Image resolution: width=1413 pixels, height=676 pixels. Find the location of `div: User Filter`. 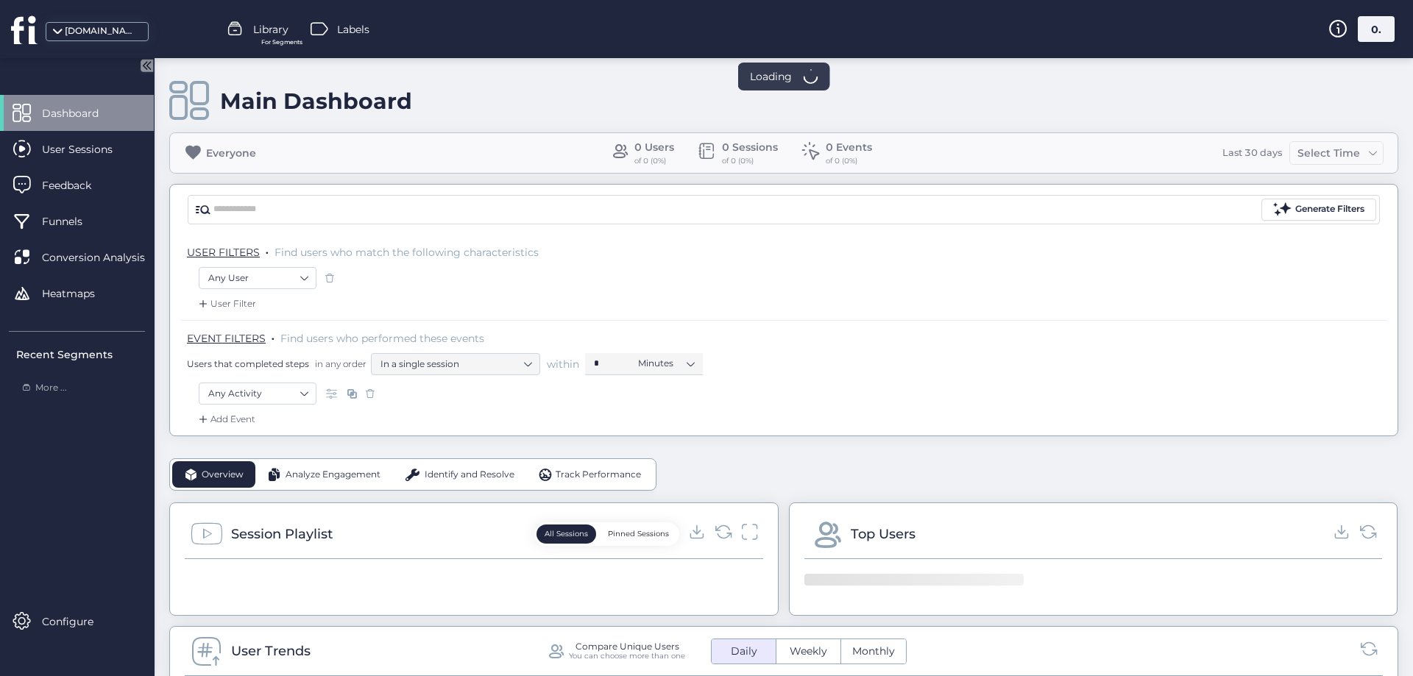

div: User Filter is located at coordinates (226, 304).